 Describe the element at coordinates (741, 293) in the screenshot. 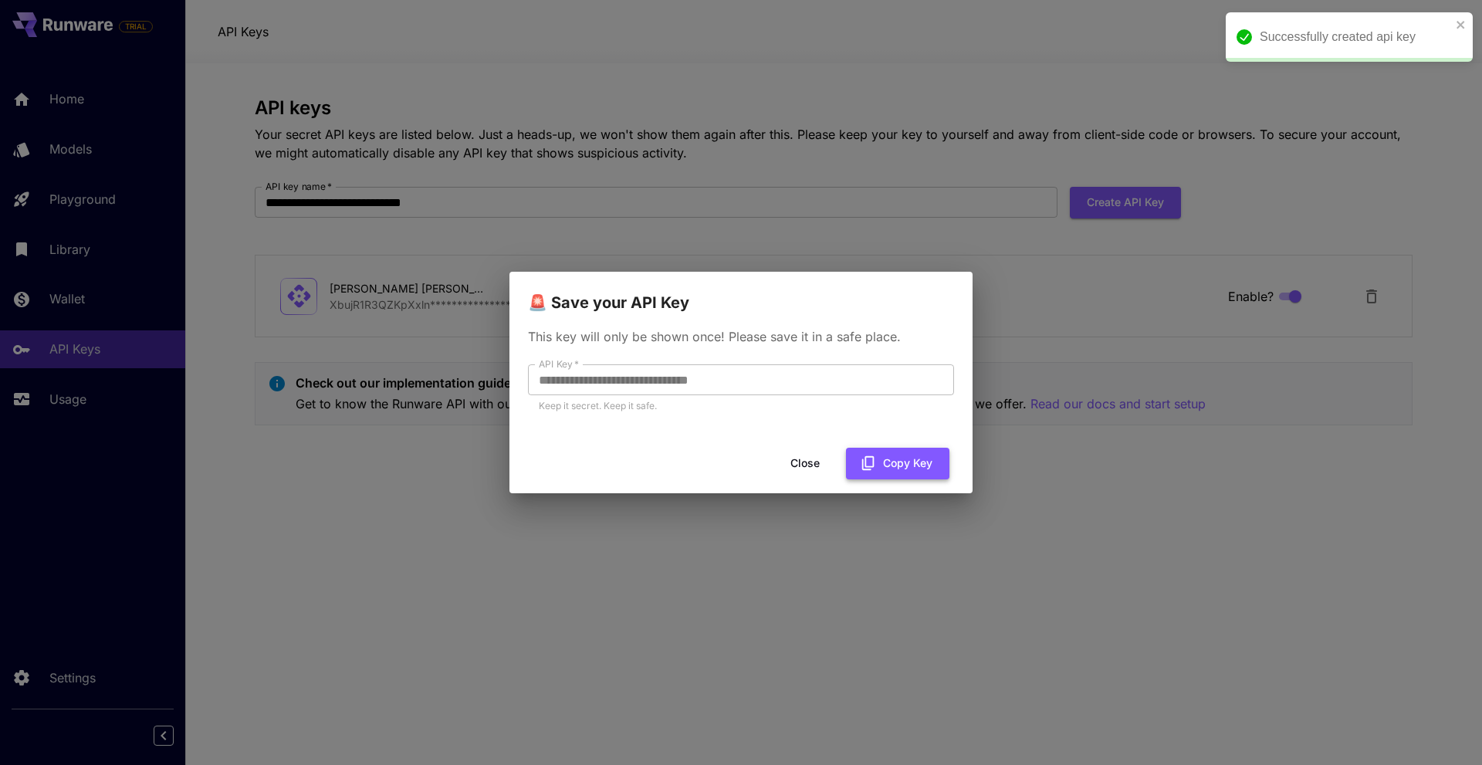

I see `h2: 🚨 Save your API Key` at that location.